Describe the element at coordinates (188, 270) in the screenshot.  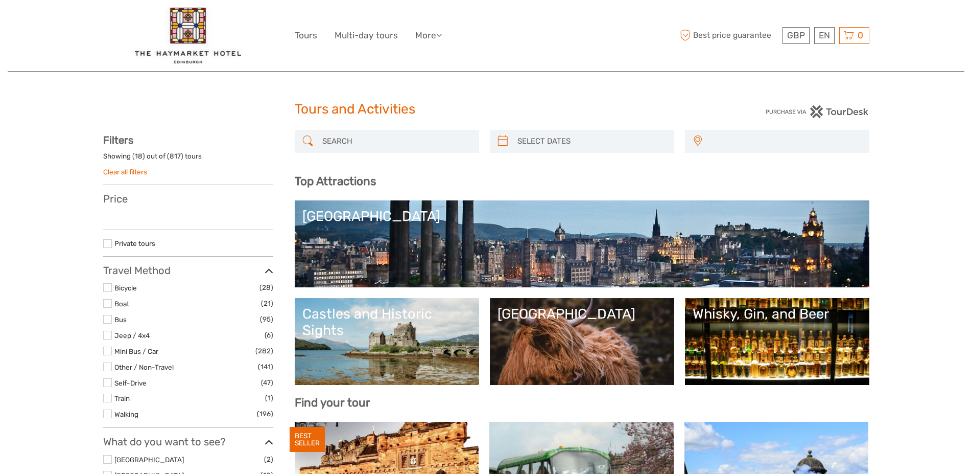
I see `h3: Travel Method` at that location.